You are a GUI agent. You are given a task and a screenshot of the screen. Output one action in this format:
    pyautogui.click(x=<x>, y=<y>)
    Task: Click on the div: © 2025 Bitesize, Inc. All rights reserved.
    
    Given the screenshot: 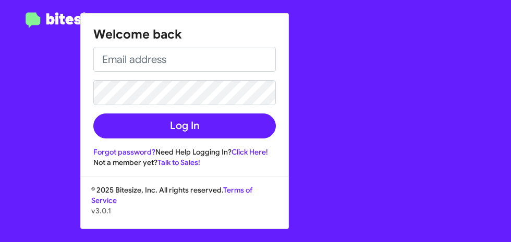 What is the action you would take?
    pyautogui.click(x=184, y=207)
    